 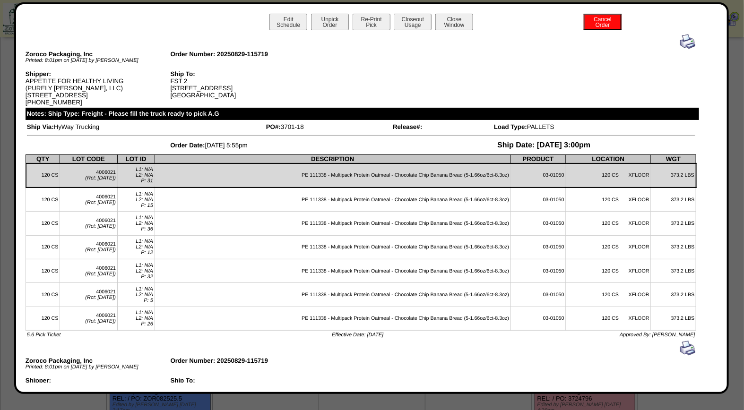 What do you see at coordinates (454, 22) in the screenshot?
I see `button: CloseWindow` at bounding box center [454, 22].